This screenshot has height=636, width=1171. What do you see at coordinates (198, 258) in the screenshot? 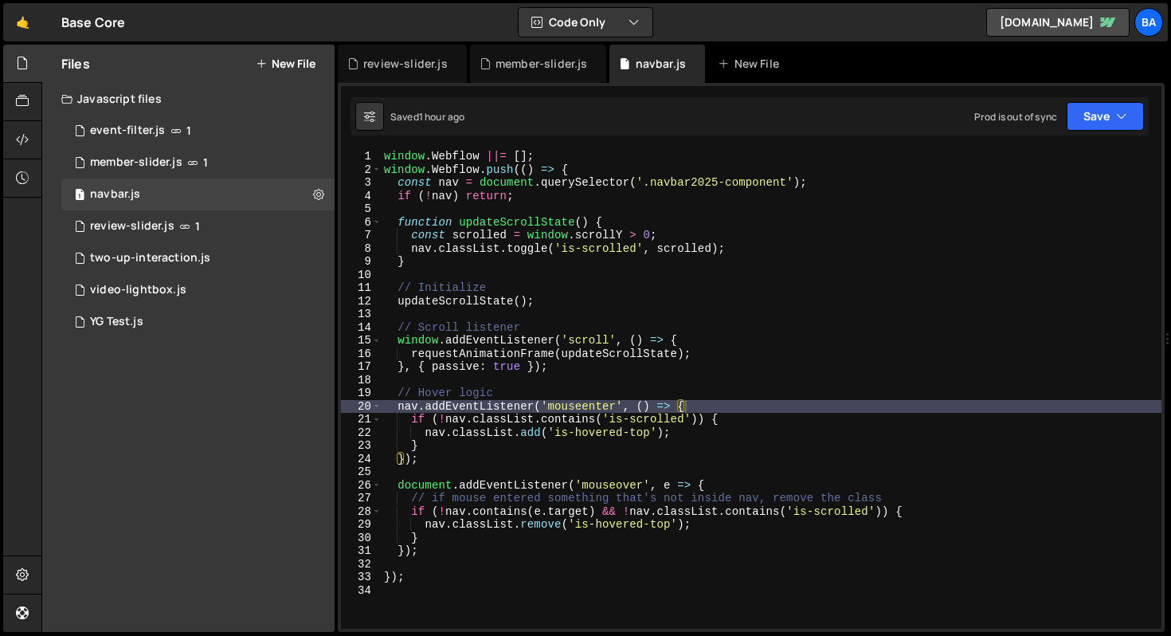
I see `div: 15790/44770.js` at bounding box center [198, 258].